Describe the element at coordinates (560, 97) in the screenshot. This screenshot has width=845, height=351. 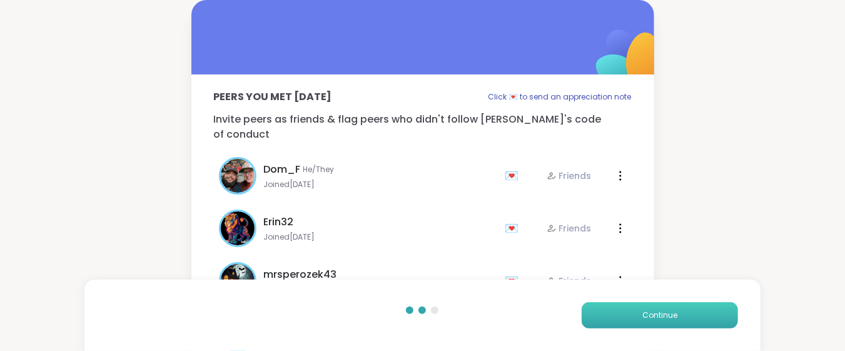
I see `p: Click 💌 to send an appreciation note` at that location.